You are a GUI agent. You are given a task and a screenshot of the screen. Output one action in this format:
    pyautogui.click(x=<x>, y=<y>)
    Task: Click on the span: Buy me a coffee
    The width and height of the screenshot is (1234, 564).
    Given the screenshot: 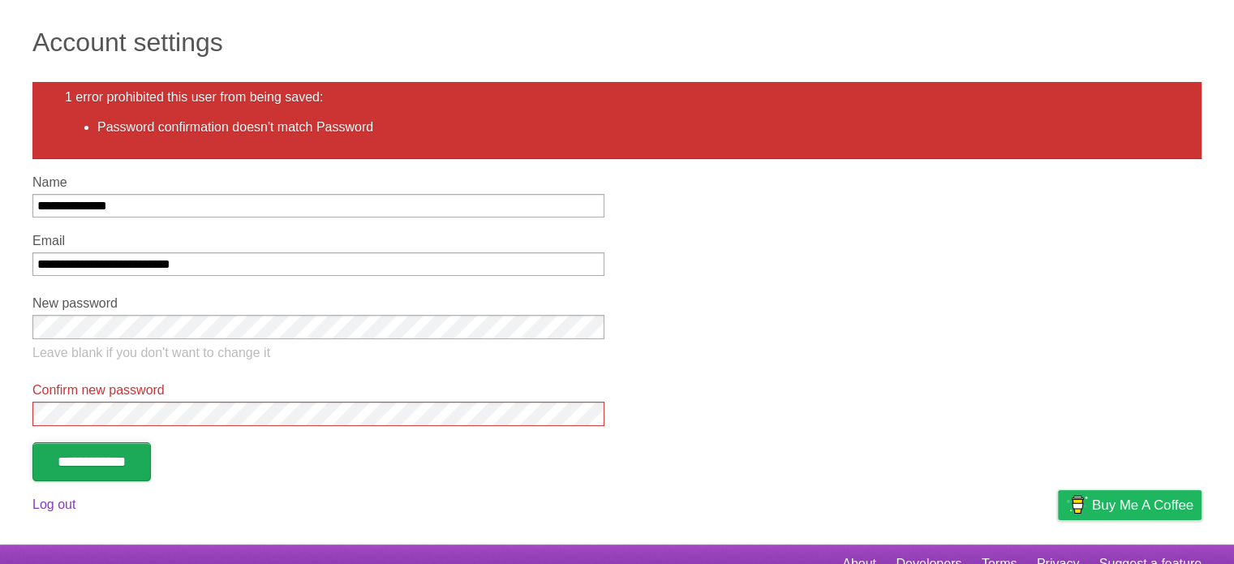 What is the action you would take?
    pyautogui.click(x=1142, y=504)
    